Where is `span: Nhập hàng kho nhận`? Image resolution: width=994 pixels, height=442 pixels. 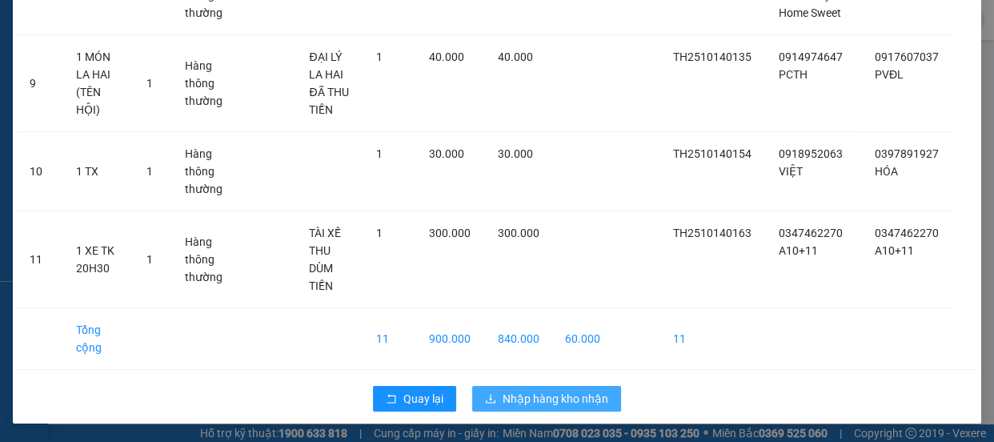 span: Nhập hàng kho nhận is located at coordinates (555, 399).